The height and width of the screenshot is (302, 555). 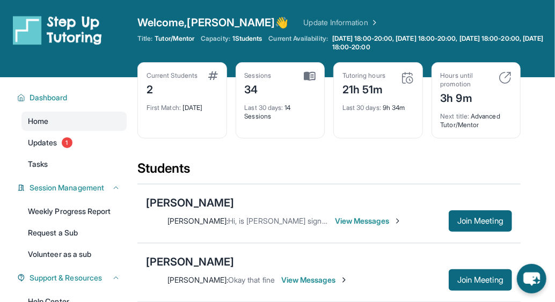 What do you see at coordinates (467, 80) in the screenshot?
I see `div: Hours until promotion` at bounding box center [467, 80].